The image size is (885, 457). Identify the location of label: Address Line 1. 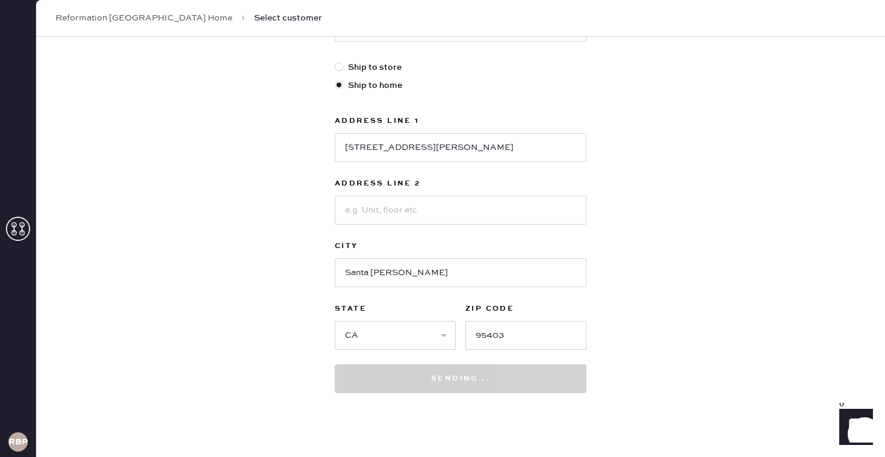
(461, 121).